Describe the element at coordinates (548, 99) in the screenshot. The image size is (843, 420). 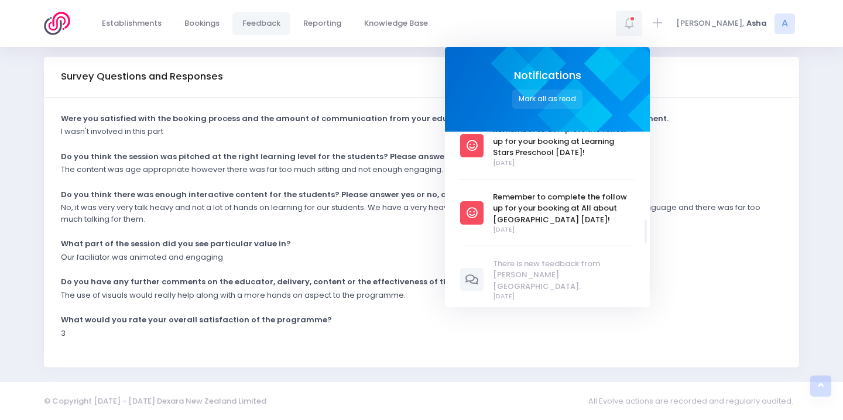
I see `button: Mark all as read` at that location.